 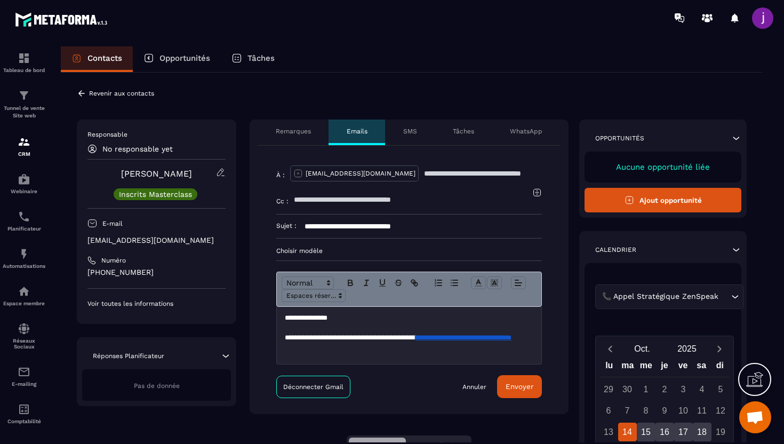 What do you see at coordinates (357, 131) in the screenshot?
I see `p: Emails` at bounding box center [357, 131].